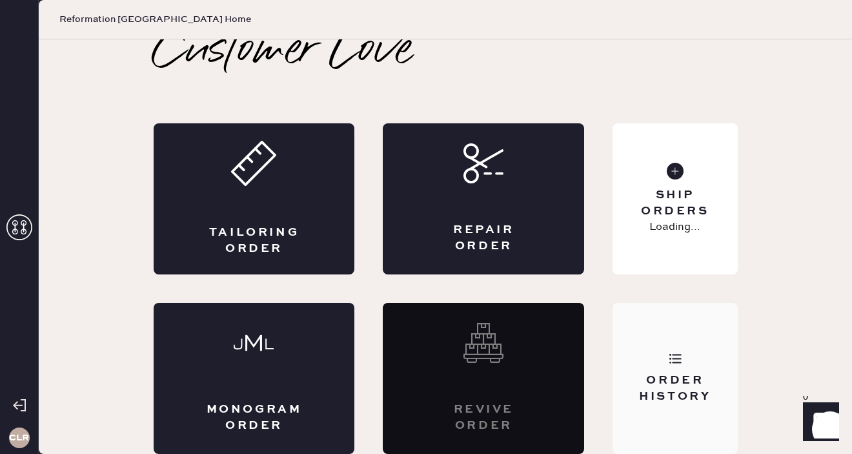 This screenshot has height=454, width=852. What do you see at coordinates (483, 378) in the screenshot?
I see `div: Interested? Contact us at care@hemster.co` at bounding box center [483, 378].